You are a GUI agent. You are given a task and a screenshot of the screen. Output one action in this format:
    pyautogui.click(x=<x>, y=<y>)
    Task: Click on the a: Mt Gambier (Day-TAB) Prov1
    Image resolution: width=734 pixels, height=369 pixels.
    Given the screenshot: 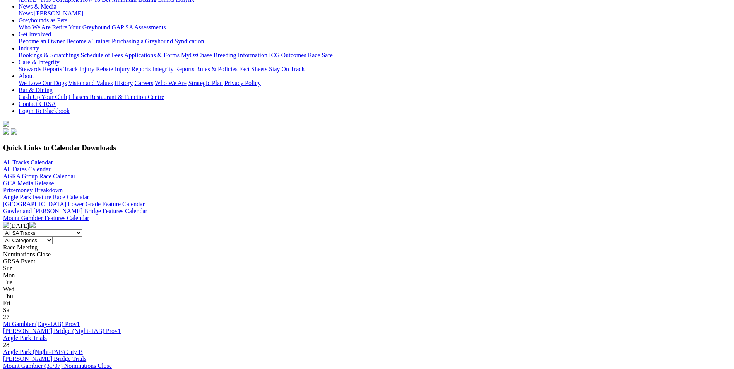 What is the action you would take?
    pyautogui.click(x=41, y=324)
    